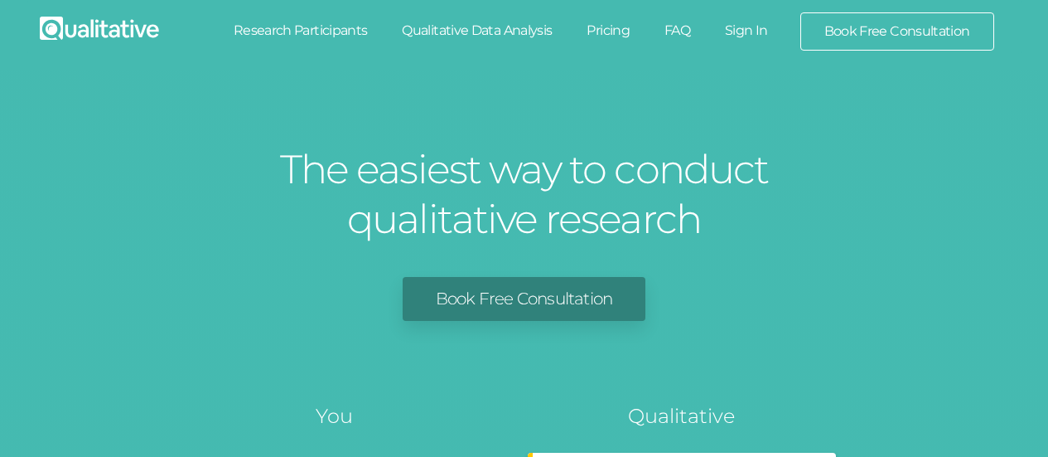  What do you see at coordinates (608, 31) in the screenshot?
I see `a: Pricing` at bounding box center [608, 31].